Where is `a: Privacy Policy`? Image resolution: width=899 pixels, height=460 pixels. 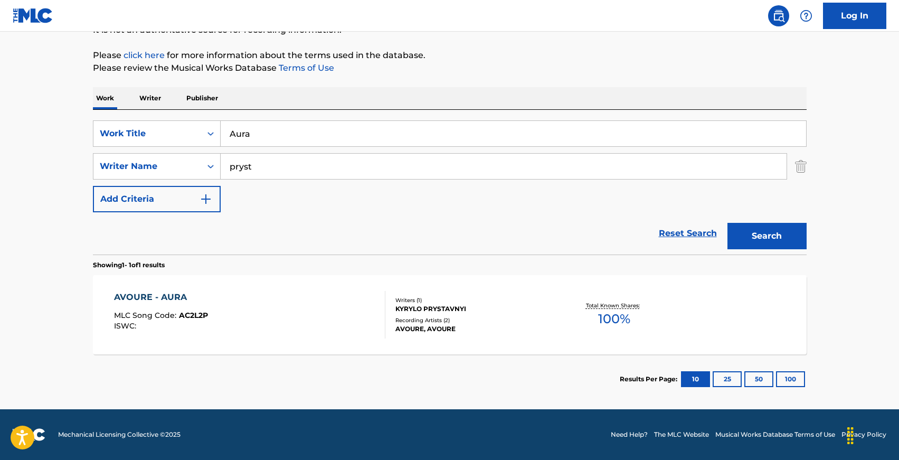 a: Privacy Policy is located at coordinates (864, 435).